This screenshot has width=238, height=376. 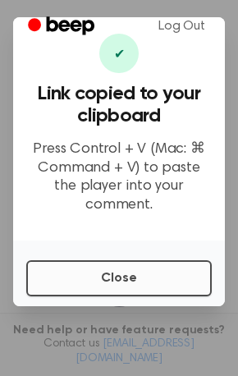 I want to click on a: Log Out, so click(x=182, y=26).